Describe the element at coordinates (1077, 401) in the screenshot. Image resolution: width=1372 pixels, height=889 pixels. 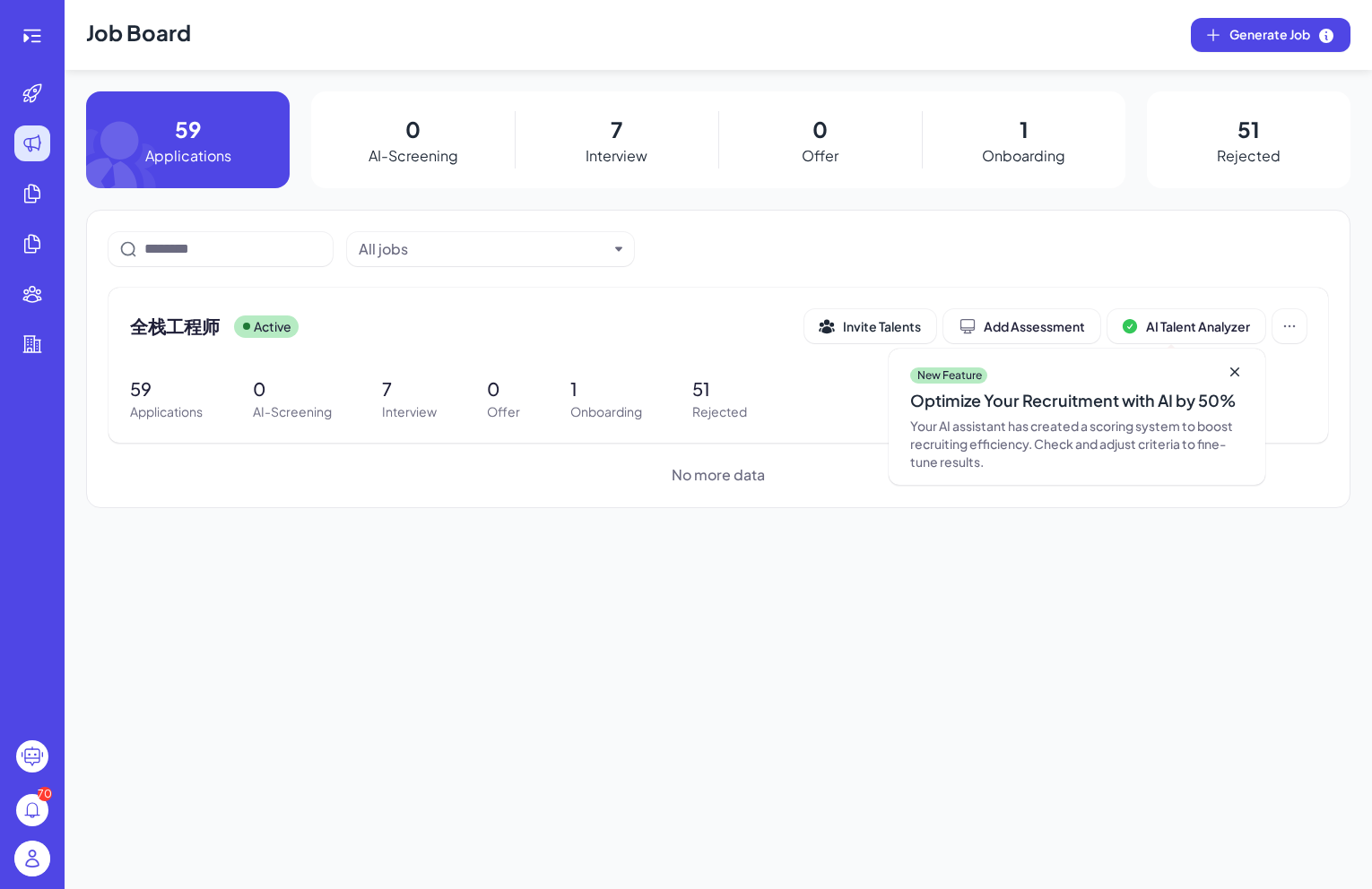
I see `div: Optimize Your Recruitment with AI by 50%` at that location.